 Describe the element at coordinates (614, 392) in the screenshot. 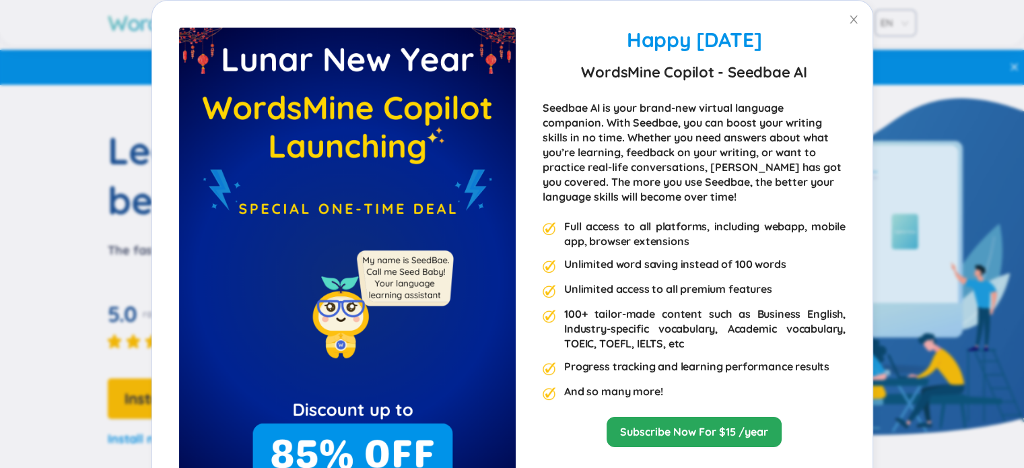

I see `div: And so many more!` at that location.